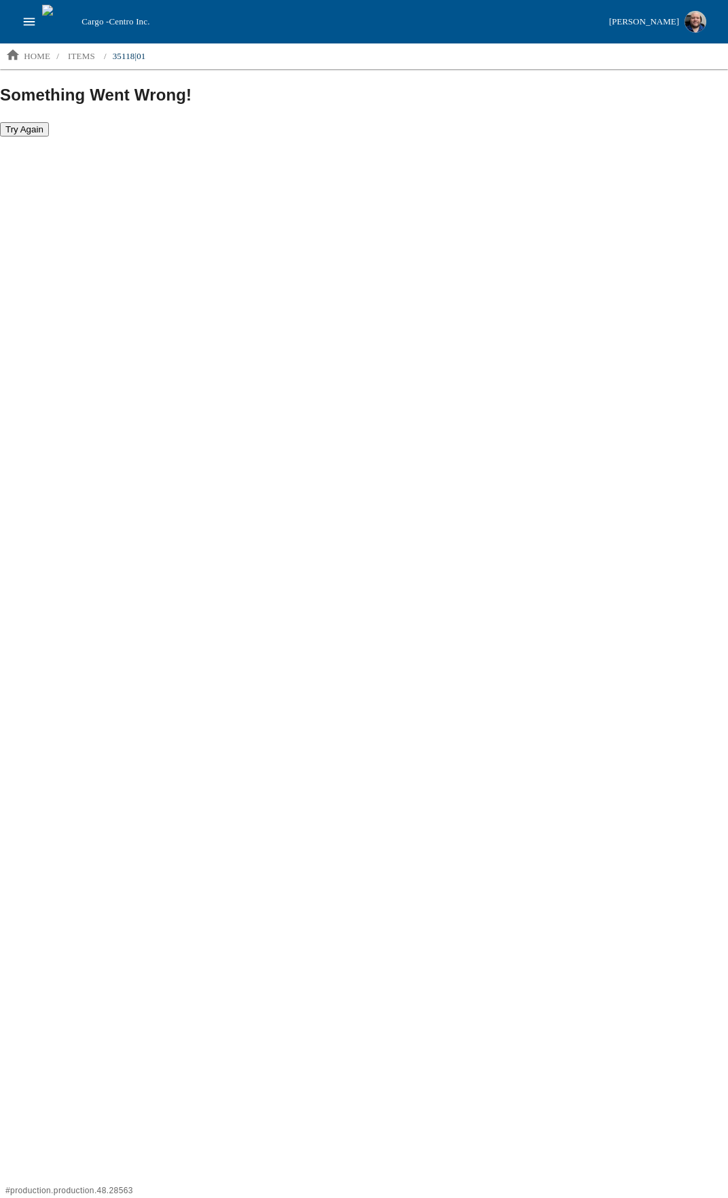 Image resolution: width=728 pixels, height=1198 pixels. I want to click on span: Centro Inc., so click(129, 21).